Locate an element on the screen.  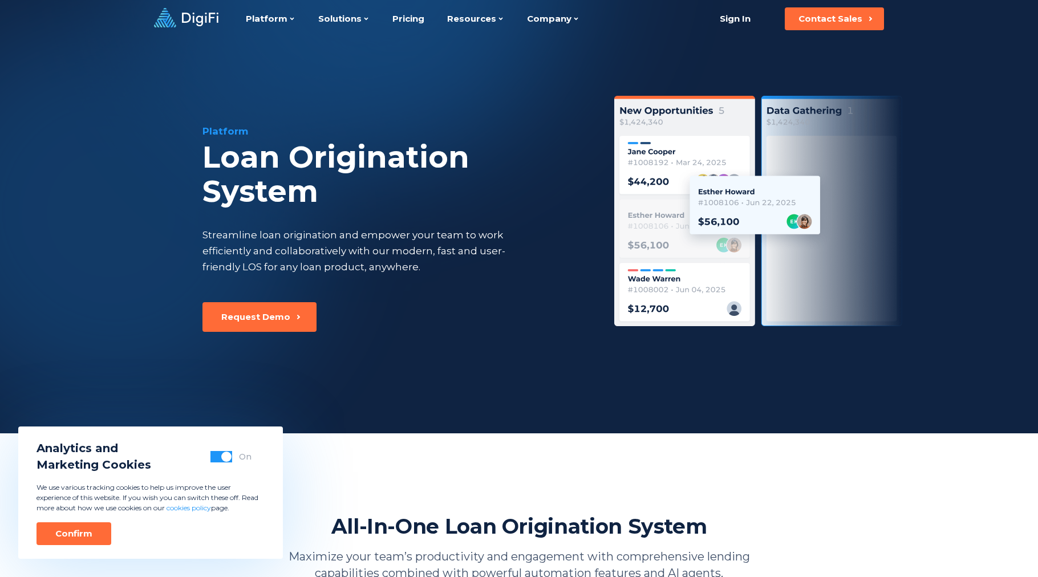
a: Sign In is located at coordinates (735, 19).